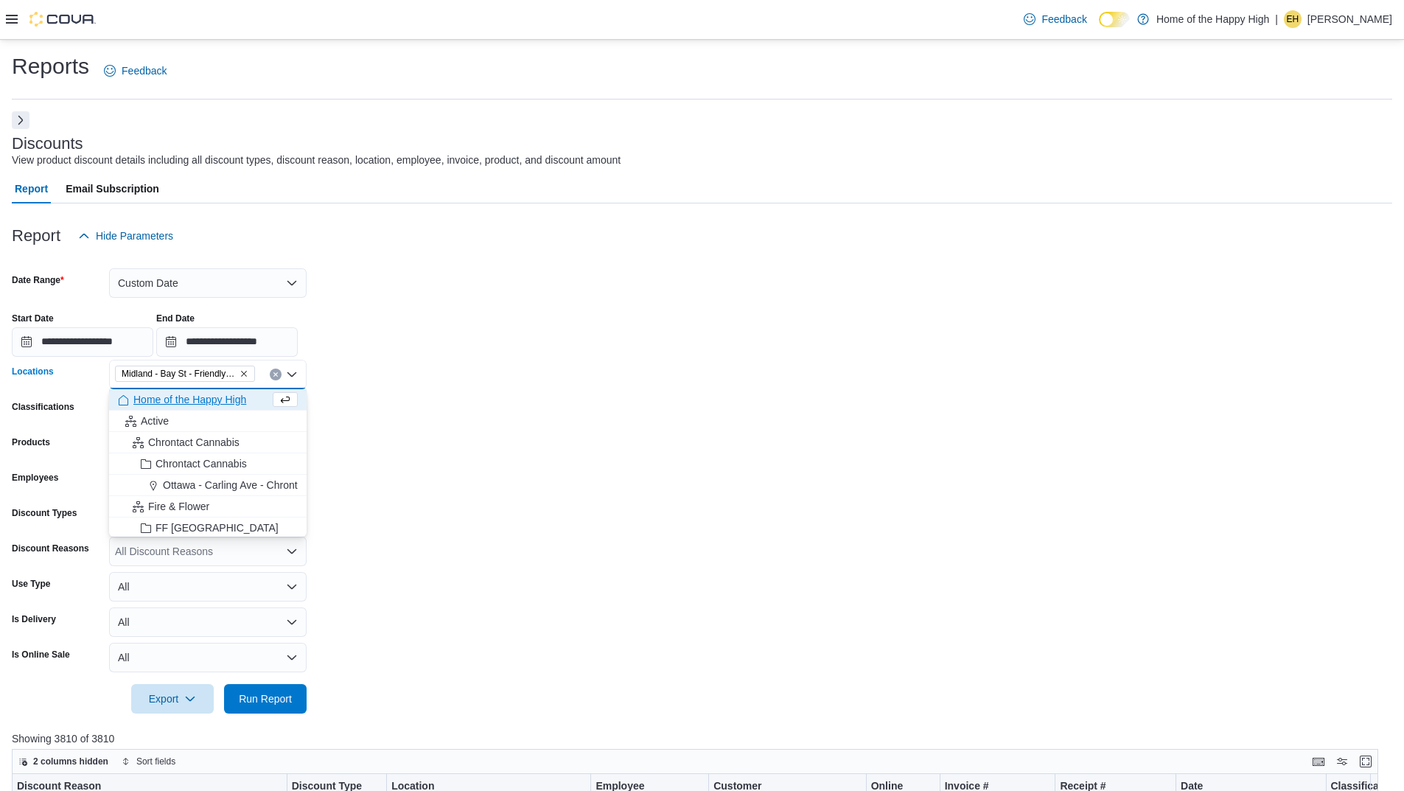 Image resolution: width=1404 pixels, height=791 pixels. What do you see at coordinates (47, 144) in the screenshot?
I see `h3: Discounts` at bounding box center [47, 144].